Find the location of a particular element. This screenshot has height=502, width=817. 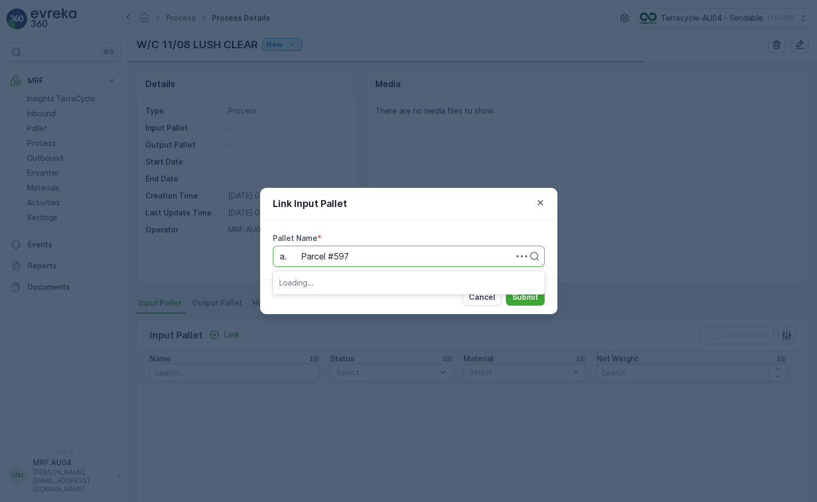

p: Loading... is located at coordinates (409, 283).